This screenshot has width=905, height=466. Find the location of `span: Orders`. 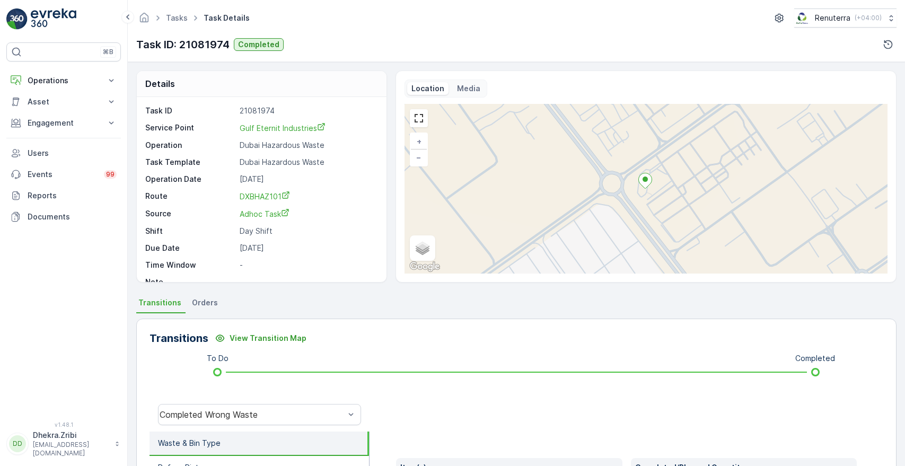

span: Orders is located at coordinates (205, 303).